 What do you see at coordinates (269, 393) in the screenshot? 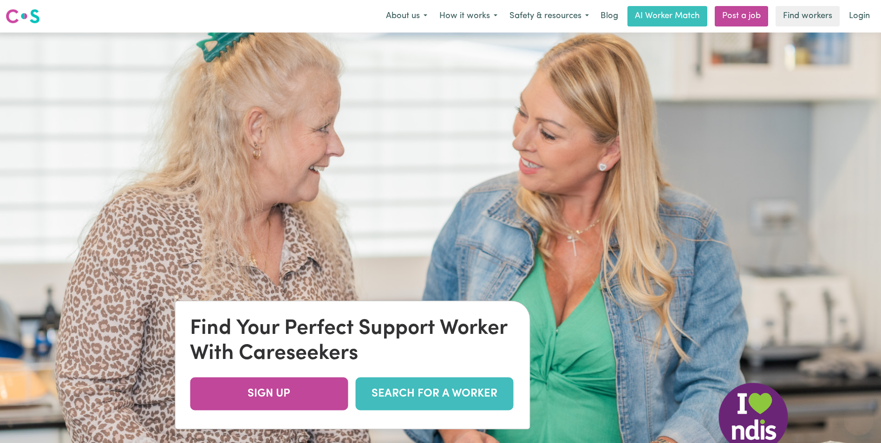
I see `a: SIGN UP` at bounding box center [269, 393].